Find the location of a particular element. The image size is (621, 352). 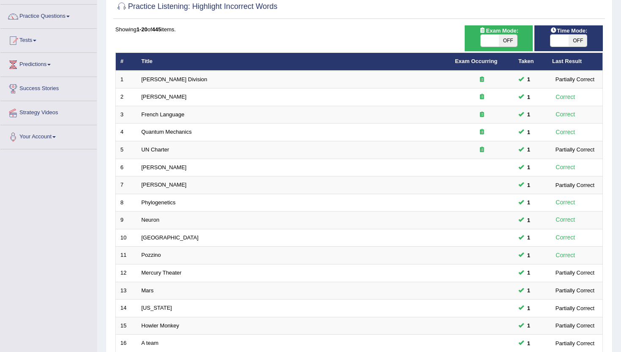

a: Mercury Theater is located at coordinates (162, 272).